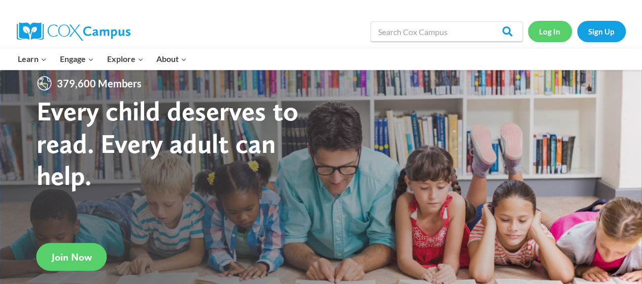  What do you see at coordinates (103, 59) in the screenshot?
I see `nav: Primary Navigation` at bounding box center [103, 59].